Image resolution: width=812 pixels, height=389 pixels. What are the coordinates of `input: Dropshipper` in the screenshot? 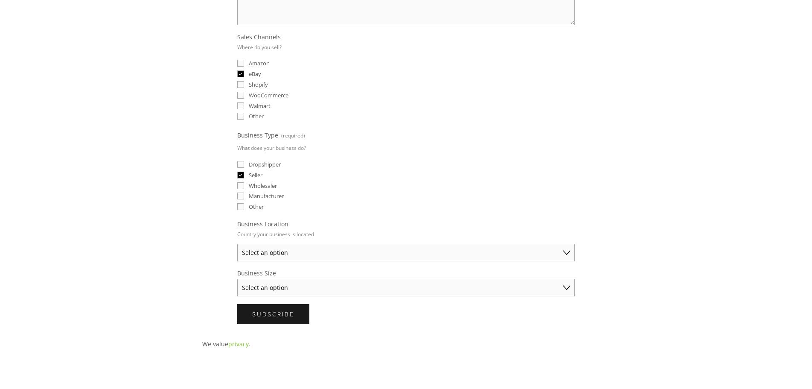 It's located at (241, 164).